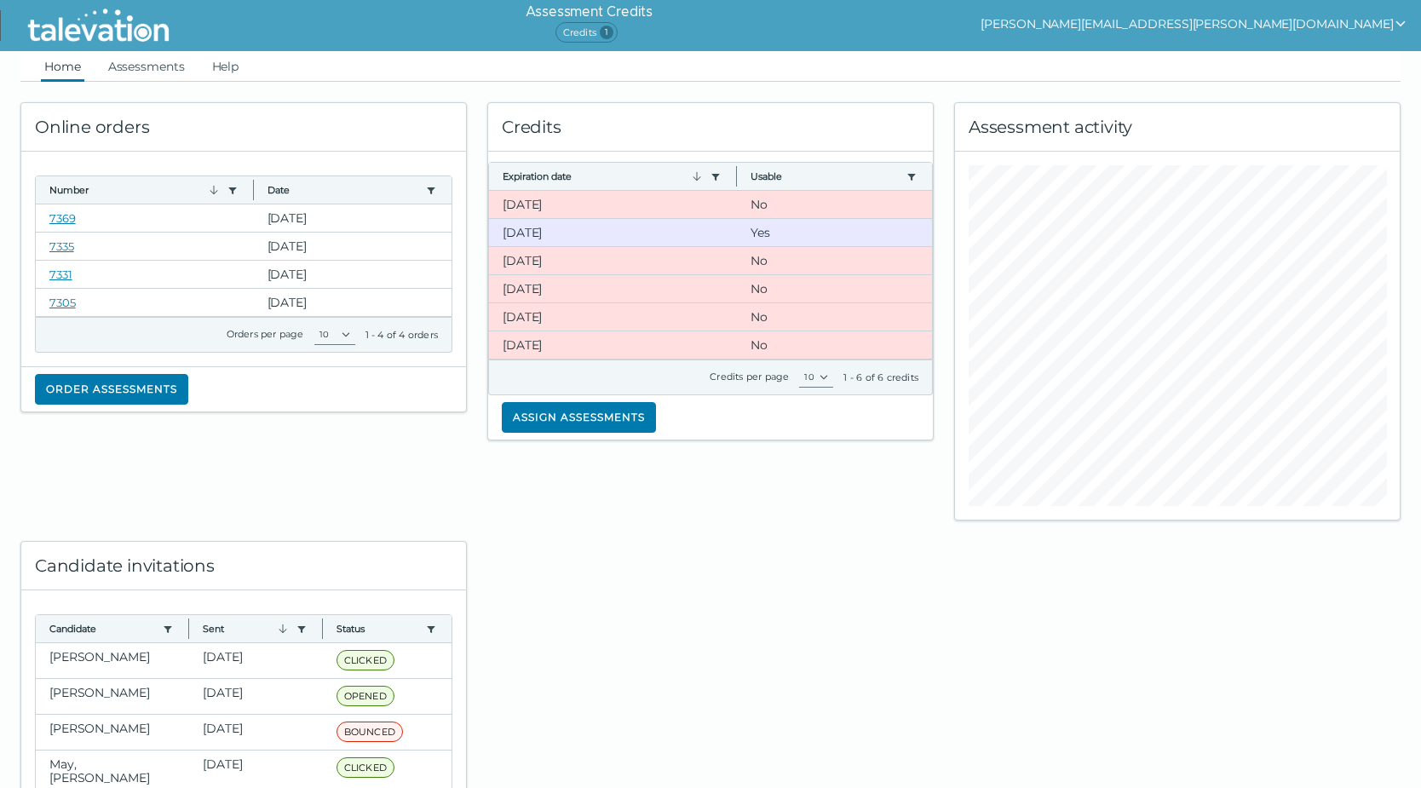 This screenshot has width=1421, height=788. I want to click on clr-dg-cell: Yes, so click(834, 233).